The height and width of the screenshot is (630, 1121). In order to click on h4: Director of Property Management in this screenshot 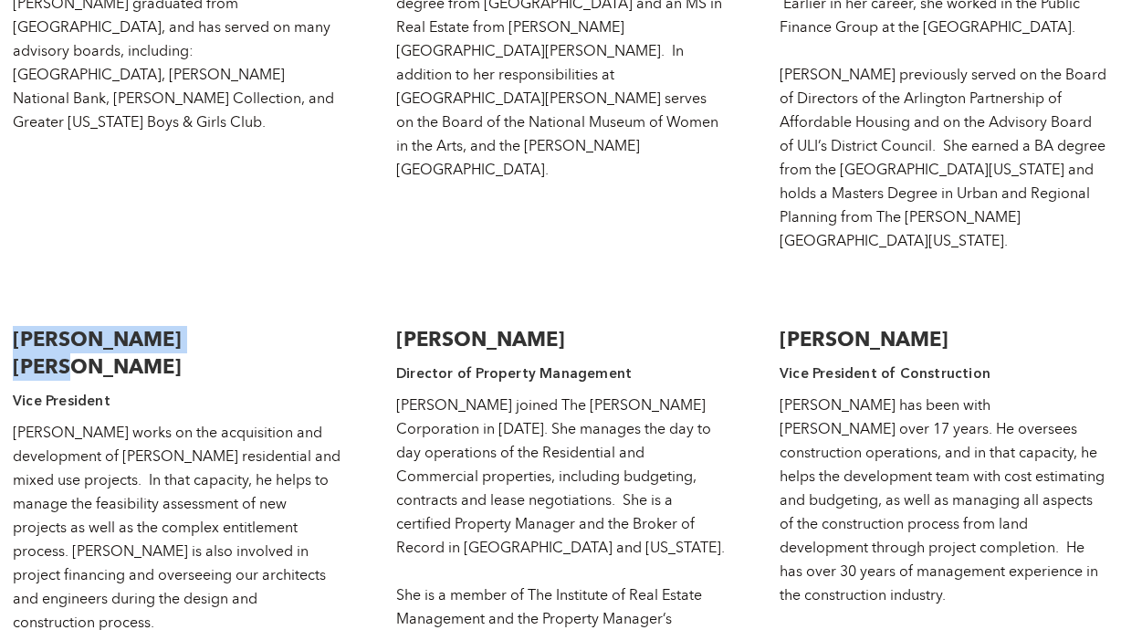, I will do `click(560, 373)`.